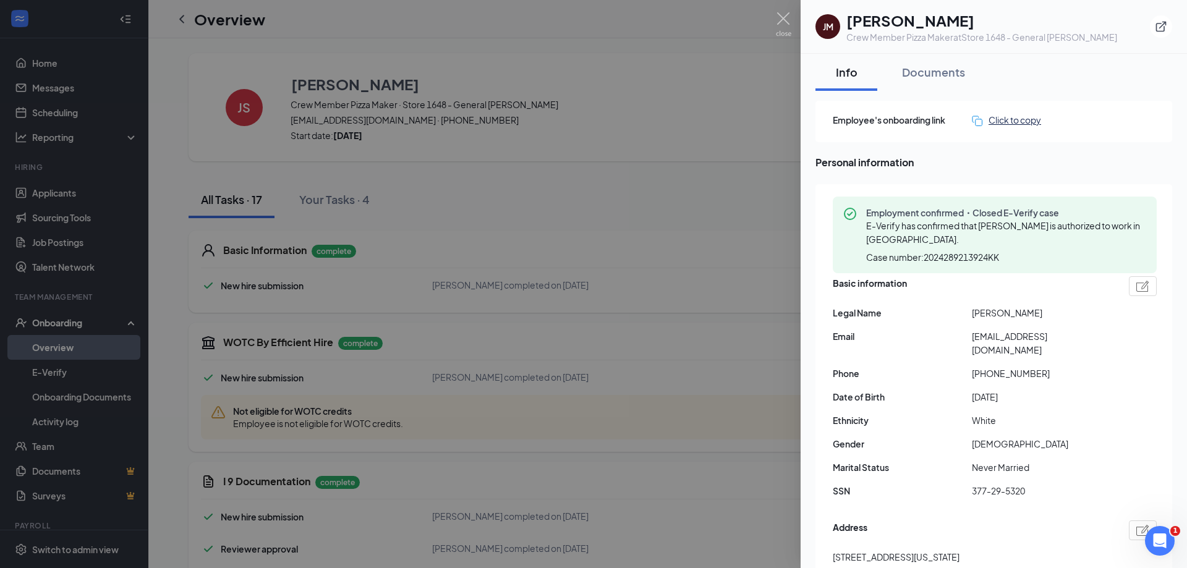  Describe the element at coordinates (902, 336) in the screenshot. I see `span: Email` at that location.